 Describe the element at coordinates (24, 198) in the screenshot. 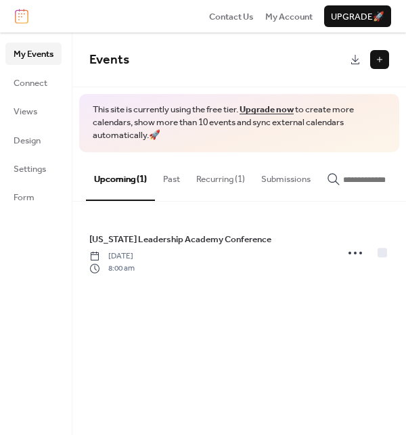

I see `span: Form` at that location.